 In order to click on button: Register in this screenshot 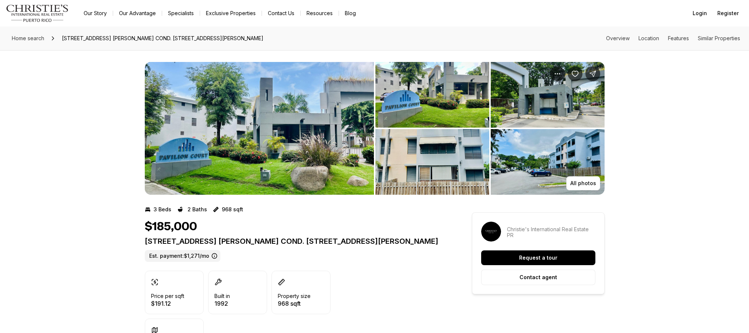, I will do `click(728, 13)`.